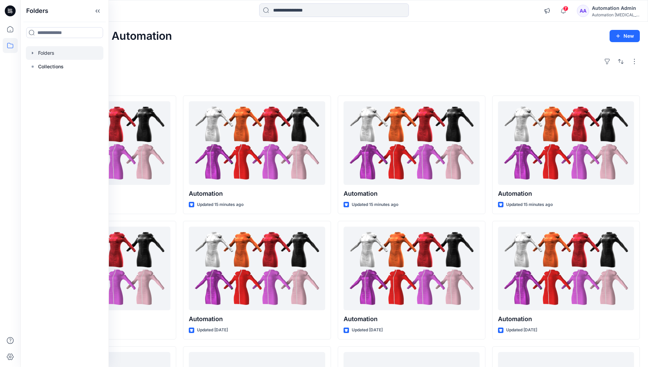 Image resolution: width=648 pixels, height=367 pixels. Describe the element at coordinates (624, 36) in the screenshot. I see `button: New` at that location.